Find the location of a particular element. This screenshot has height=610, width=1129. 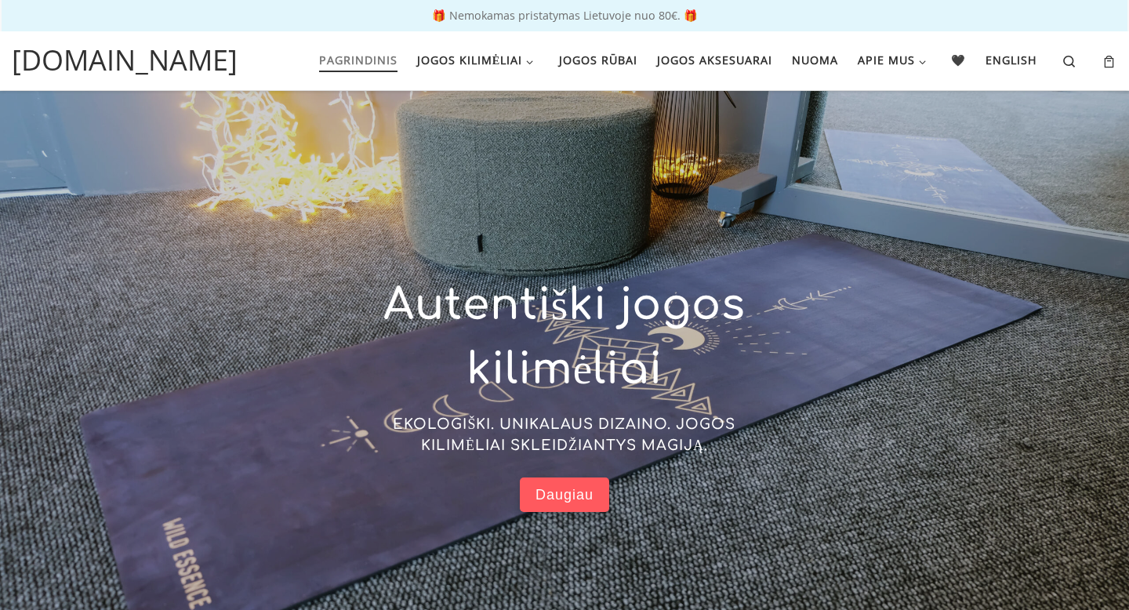

span: English is located at coordinates (1012, 58).